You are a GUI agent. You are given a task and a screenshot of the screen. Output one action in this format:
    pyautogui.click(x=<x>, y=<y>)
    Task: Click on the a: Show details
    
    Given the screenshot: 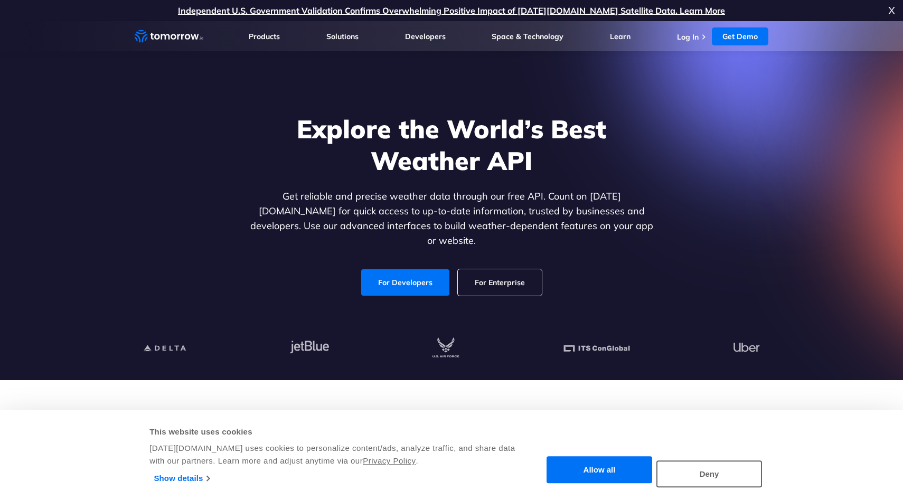 What is the action you would take?
    pyautogui.click(x=182, y=479)
    